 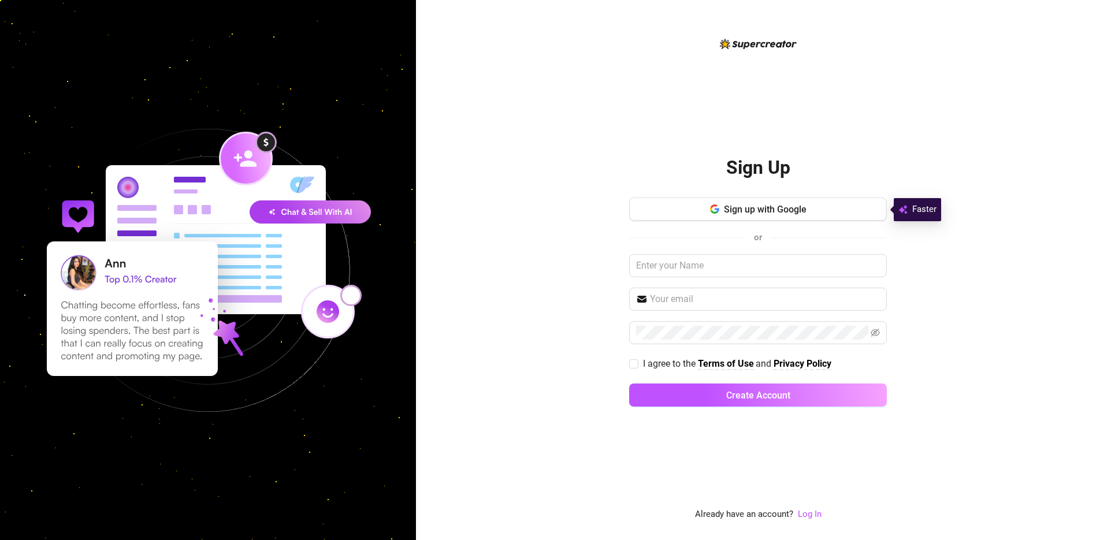 What do you see at coordinates (758, 209) in the screenshot?
I see `button: Sign up with Google` at bounding box center [758, 209].